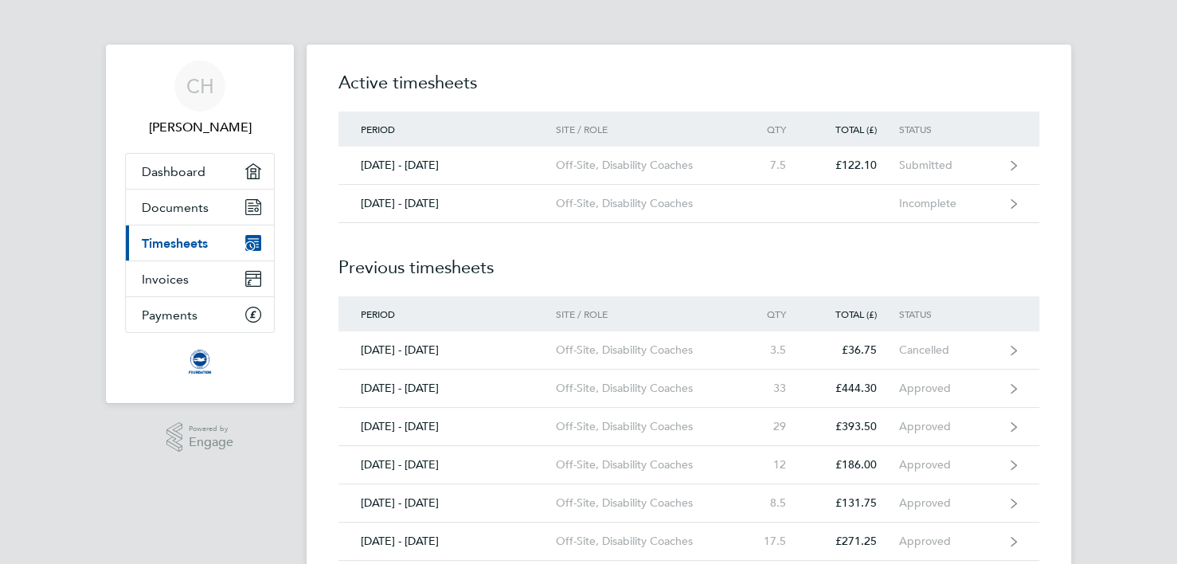  I want to click on div: 29, so click(773, 426).